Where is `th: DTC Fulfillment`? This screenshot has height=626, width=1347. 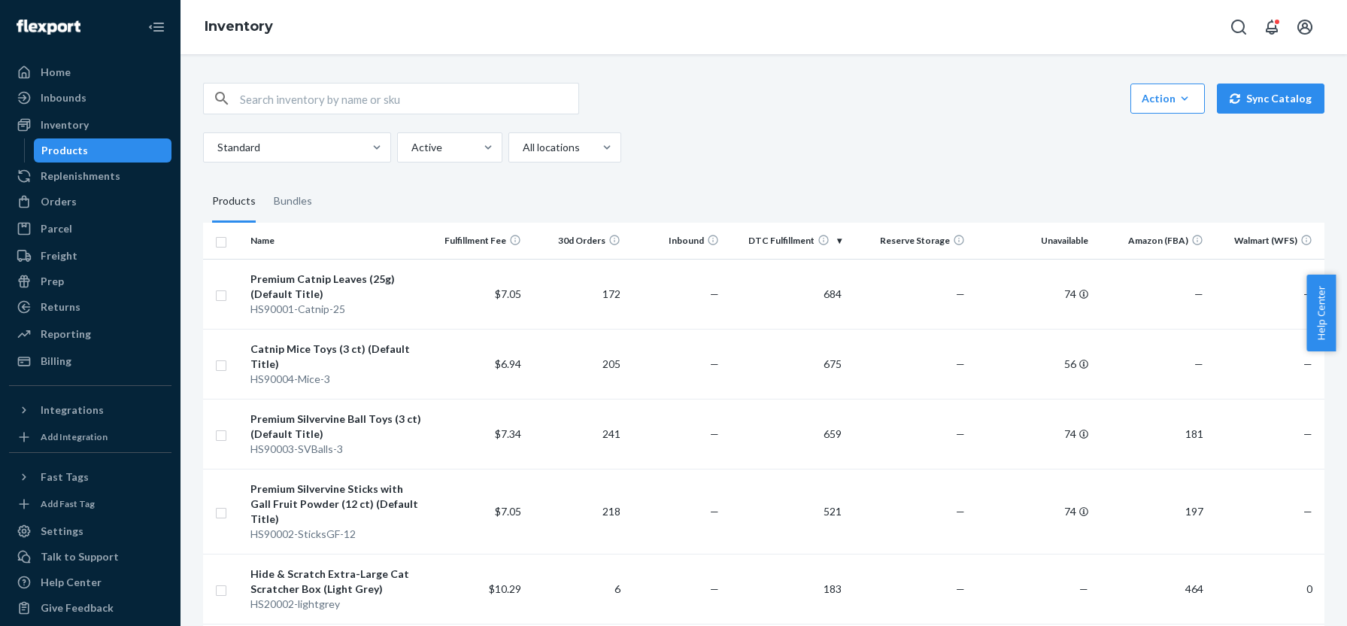
th: DTC Fulfillment is located at coordinates (786, 241).